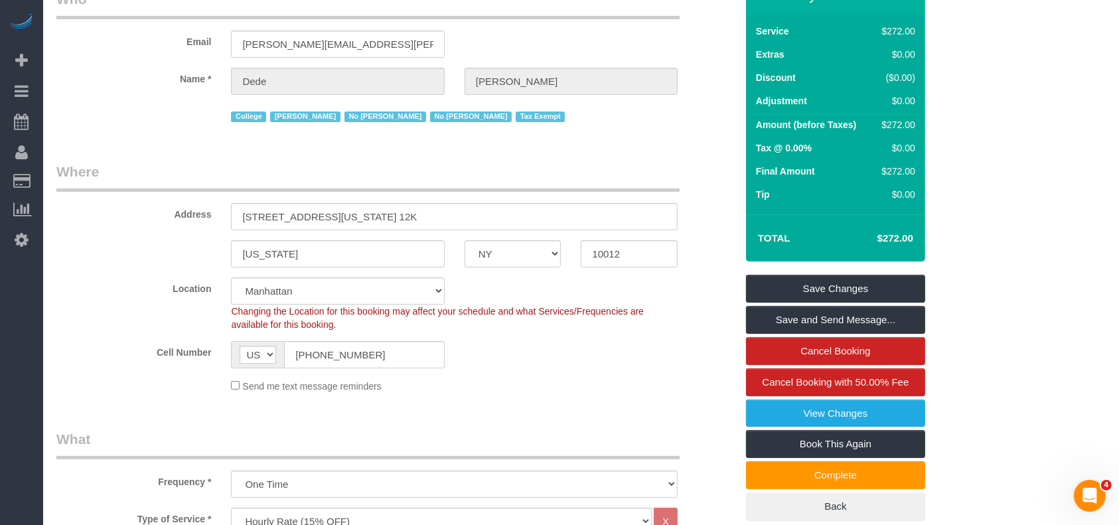  I want to click on span: Cancel Booking with 50.00% Fee, so click(836, 382).